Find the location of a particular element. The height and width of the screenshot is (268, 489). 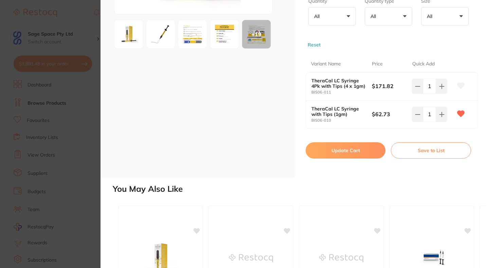

h2: You May Also Like is located at coordinates (299, 189).